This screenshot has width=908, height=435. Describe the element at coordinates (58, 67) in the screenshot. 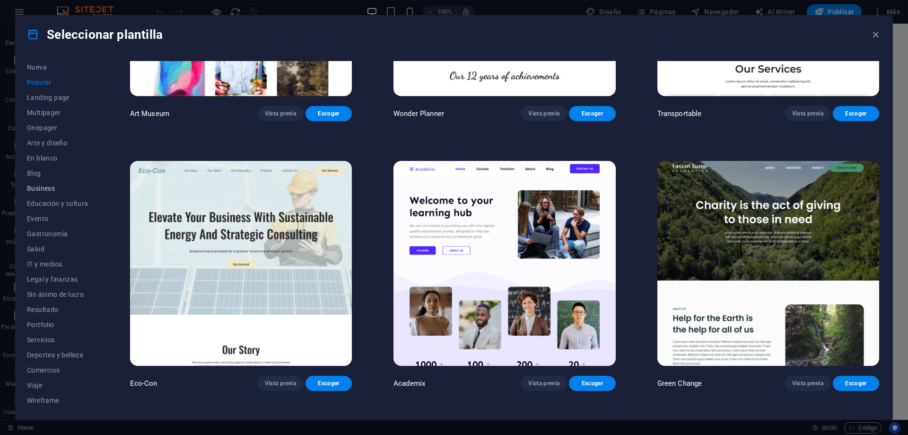

I see `button: Nueva` at that location.